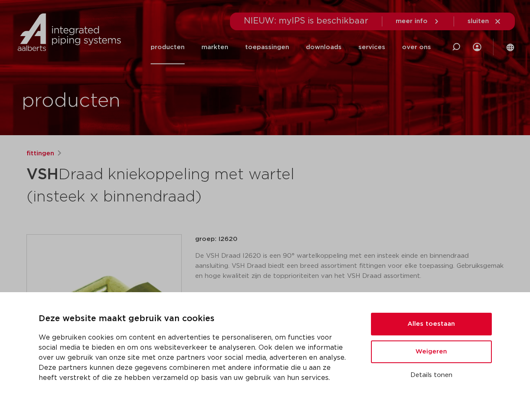 This screenshot has width=530, height=403. Describe the element at coordinates (350, 239) in the screenshot. I see `p: groep: I2620` at that location.